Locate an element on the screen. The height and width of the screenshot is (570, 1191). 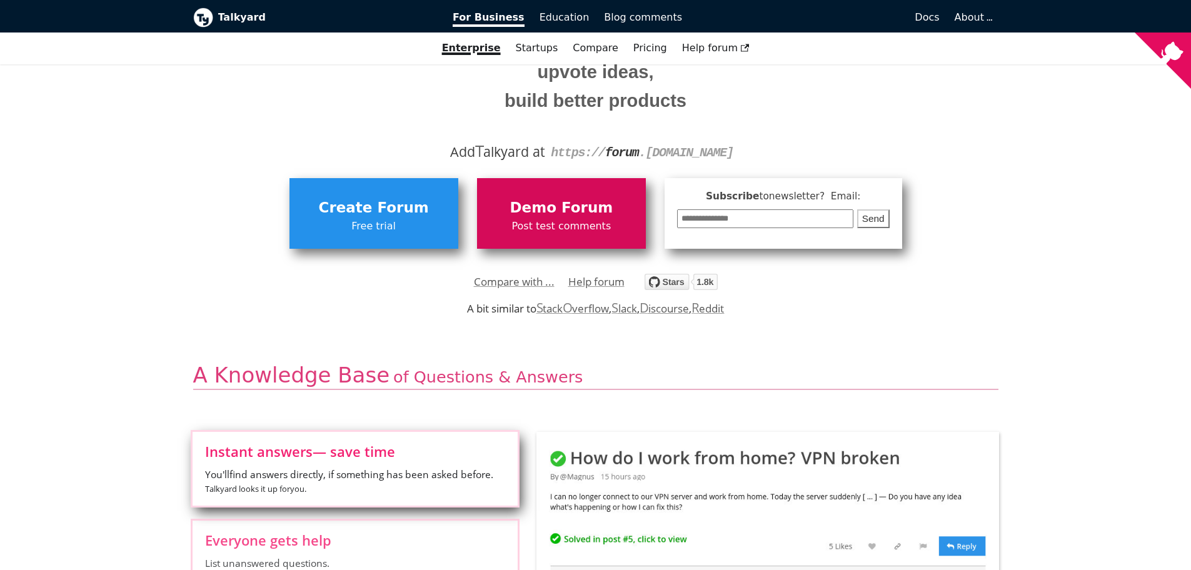
span: Instant answers — save time is located at coordinates (355, 451).